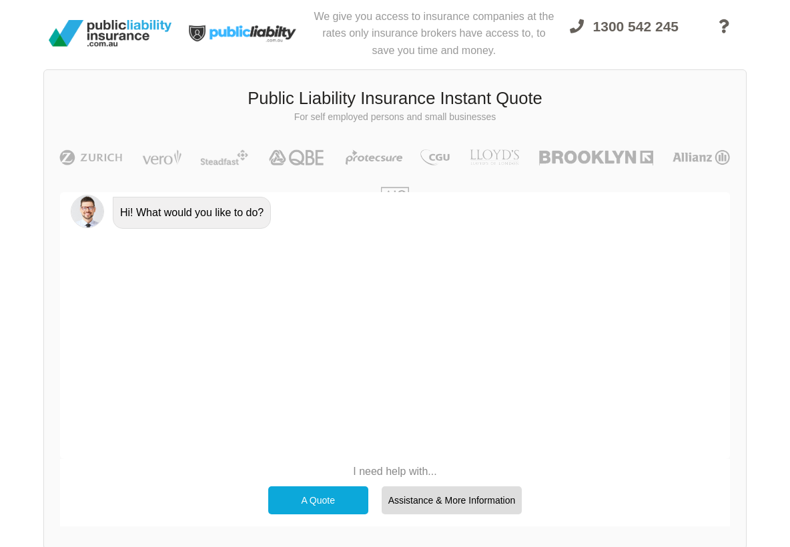  Describe the element at coordinates (452, 500) in the screenshot. I see `div: Assistance & More Information` at that location.